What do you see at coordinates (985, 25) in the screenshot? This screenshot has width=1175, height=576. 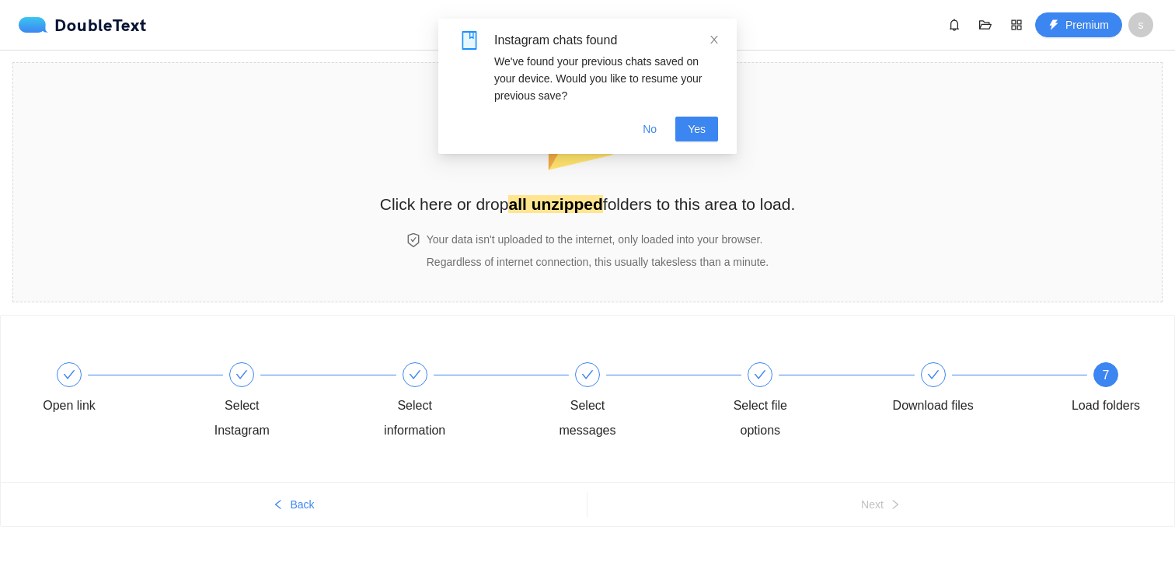 I see `span: folder-open` at bounding box center [985, 25].